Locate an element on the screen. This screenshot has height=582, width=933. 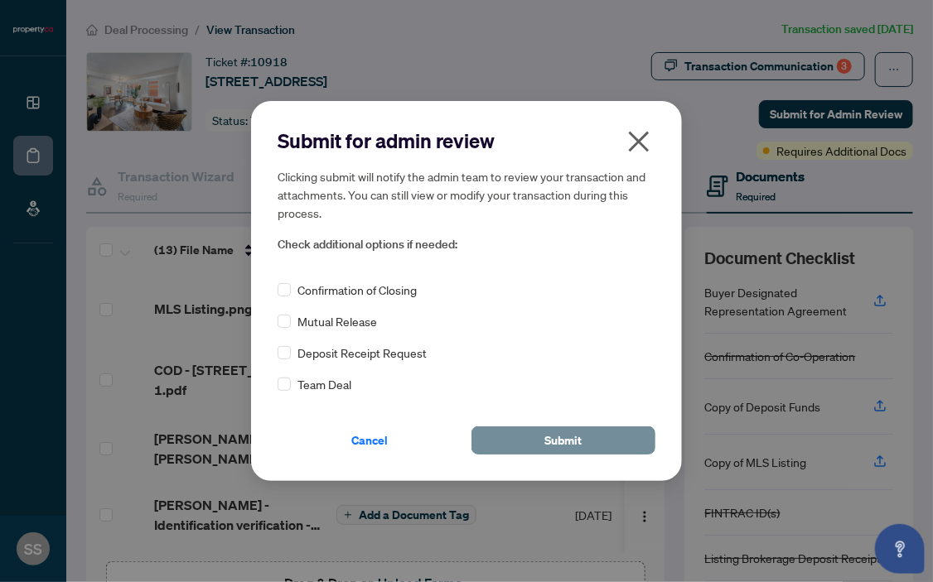
h2: Submit for admin review is located at coordinates (466, 141).